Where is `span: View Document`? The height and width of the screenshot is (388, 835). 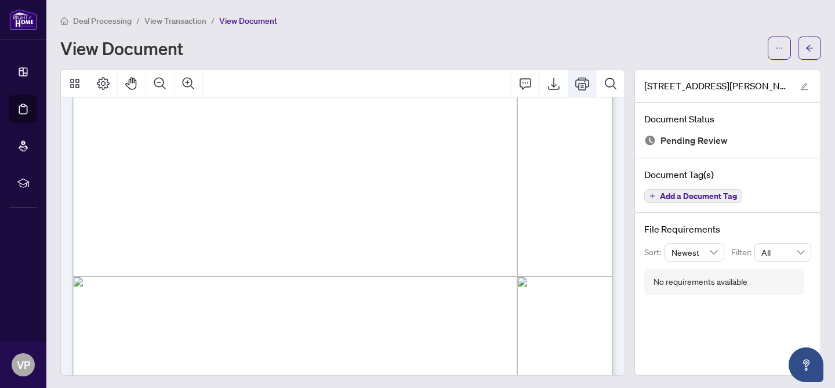 span: View Document is located at coordinates (248, 21).